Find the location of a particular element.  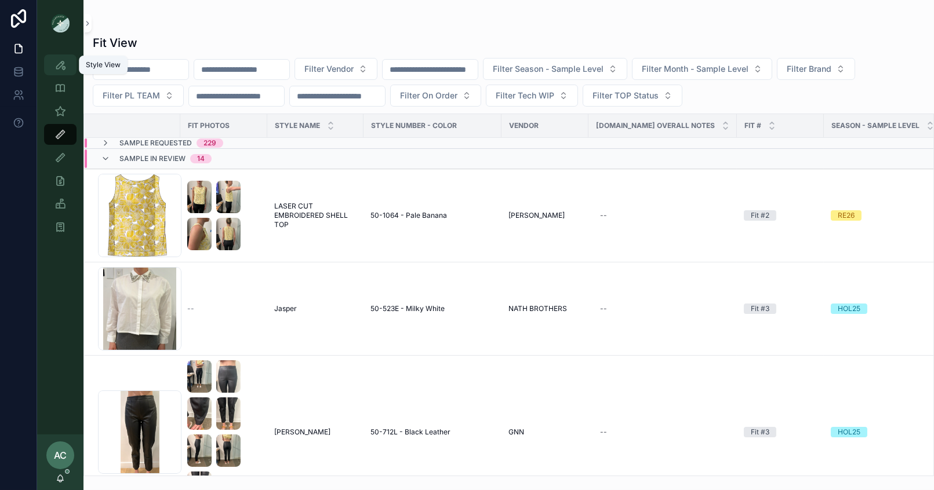

a: 50-523E - Milky White is located at coordinates (432, 309).